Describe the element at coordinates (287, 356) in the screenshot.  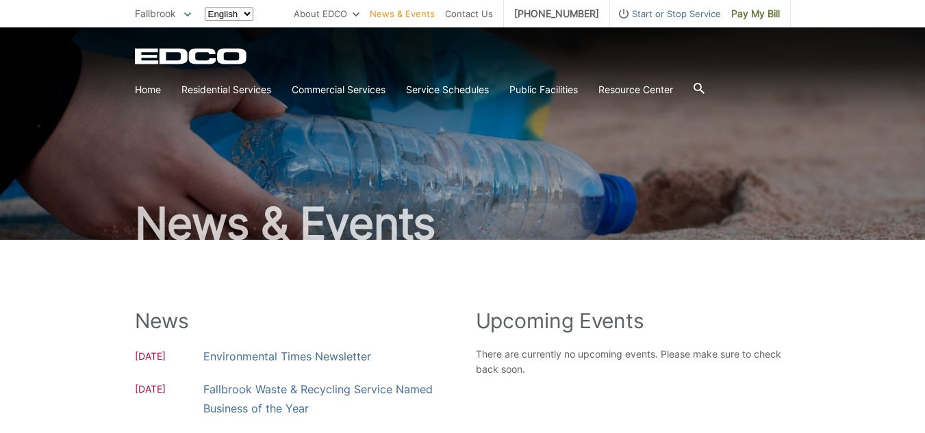
I see `a: Environmental Times Newsletter` at that location.